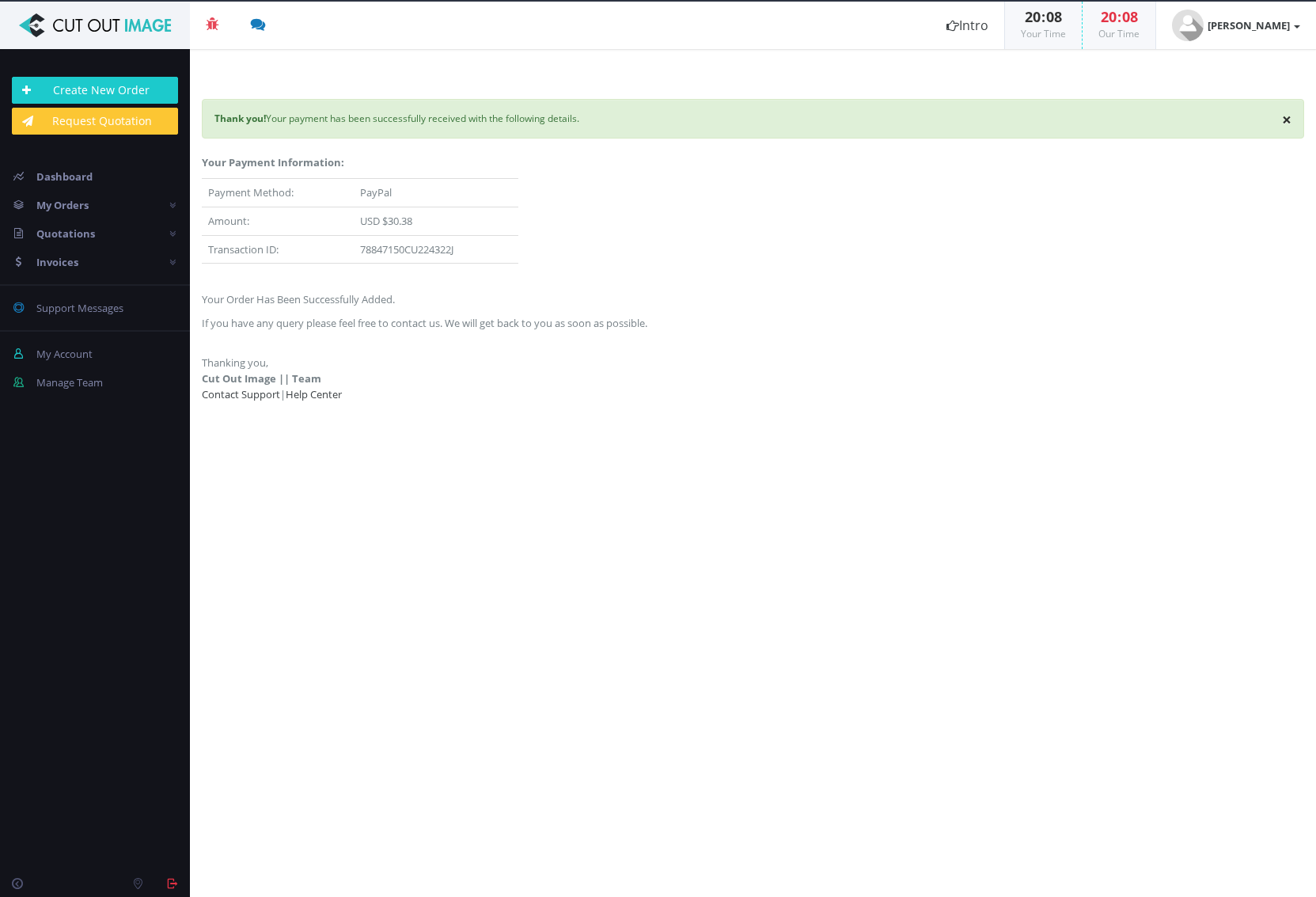  I want to click on span: My Orders, so click(62, 205).